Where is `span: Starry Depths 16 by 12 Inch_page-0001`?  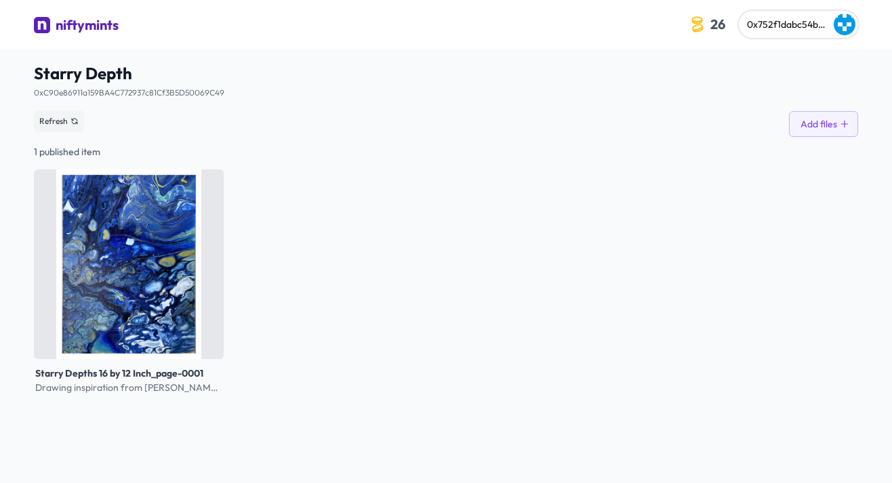
span: Starry Depths 16 by 12 Inch_page-0001 is located at coordinates (119, 373).